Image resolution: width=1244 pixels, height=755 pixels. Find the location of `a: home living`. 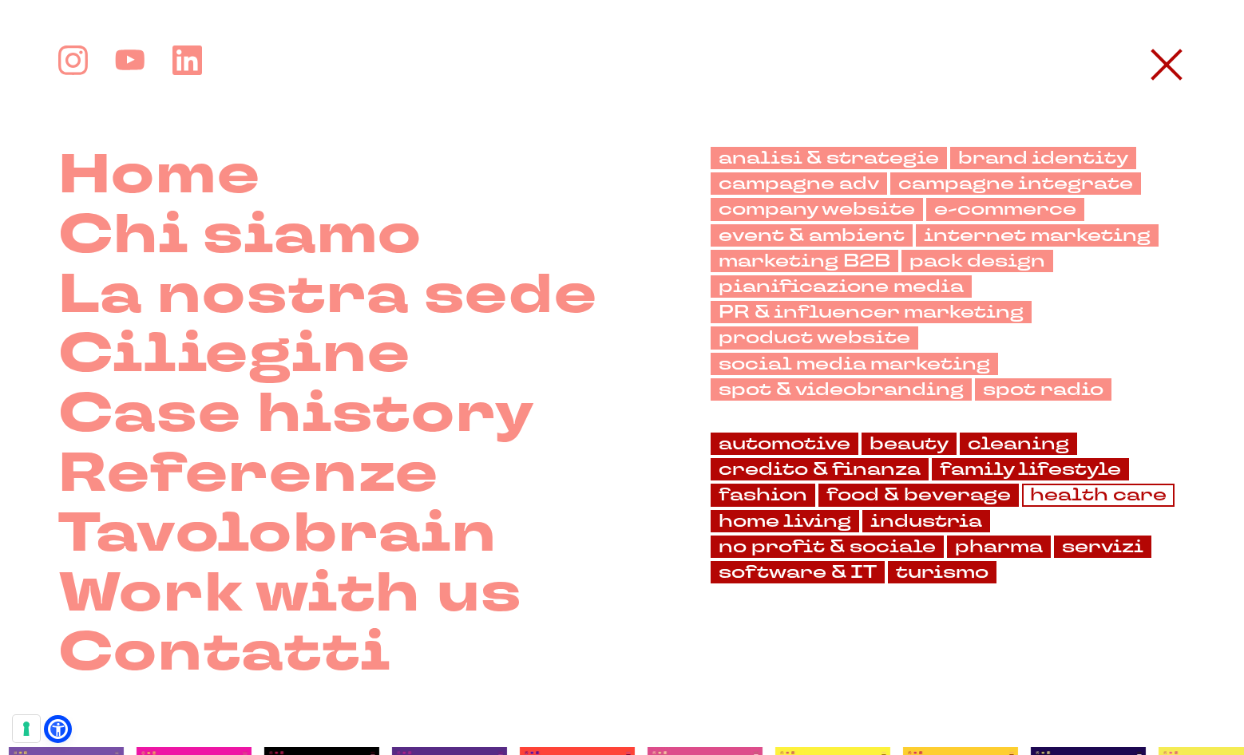

a: home living is located at coordinates (785, 521).